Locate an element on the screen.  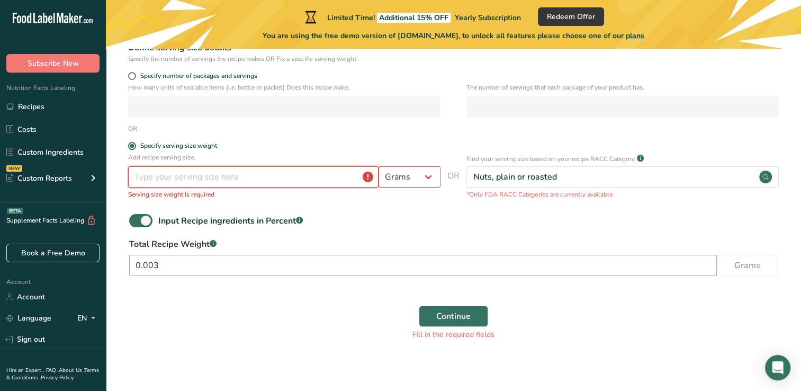
span: Grams is located at coordinates (747, 265).